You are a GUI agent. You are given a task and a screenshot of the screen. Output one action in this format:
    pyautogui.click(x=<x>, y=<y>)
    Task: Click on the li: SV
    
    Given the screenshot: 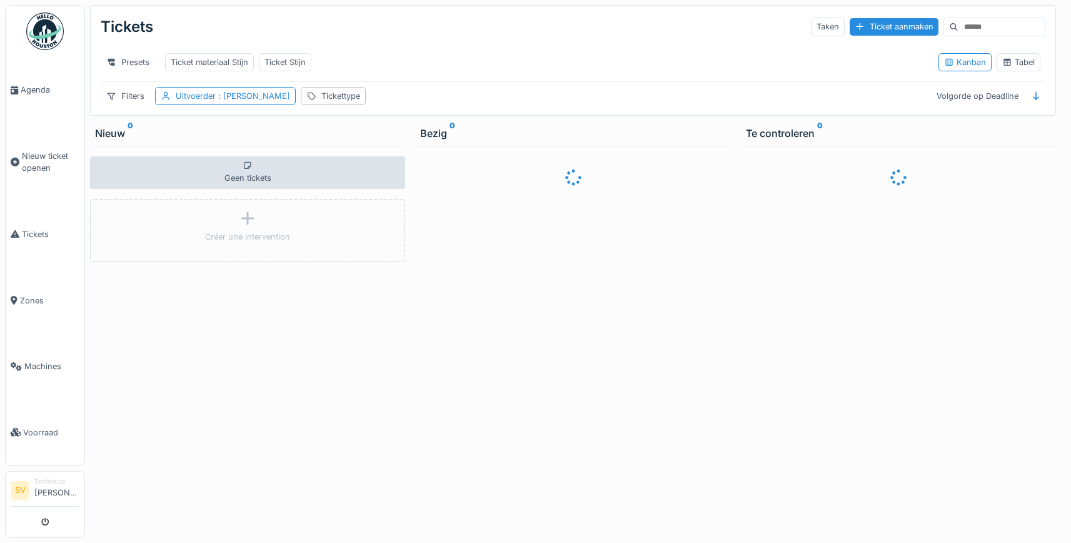 What is the action you would take?
    pyautogui.click(x=20, y=490)
    